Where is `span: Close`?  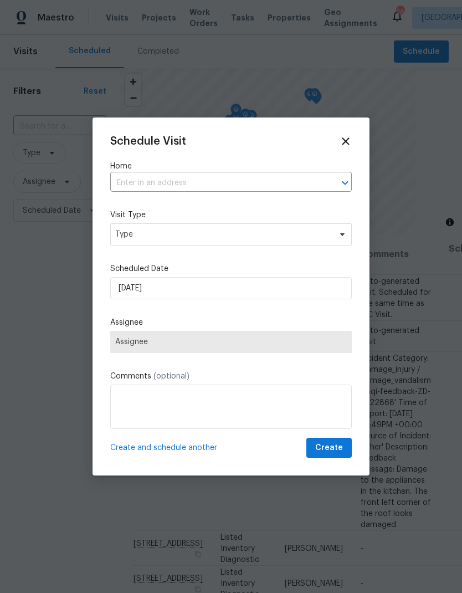 span: Close is located at coordinates (346, 141).